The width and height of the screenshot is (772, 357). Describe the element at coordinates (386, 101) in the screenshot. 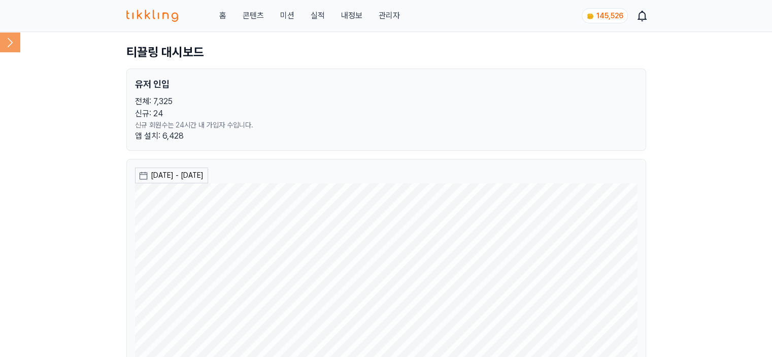

I see `p: 전체: 7,325` at that location.